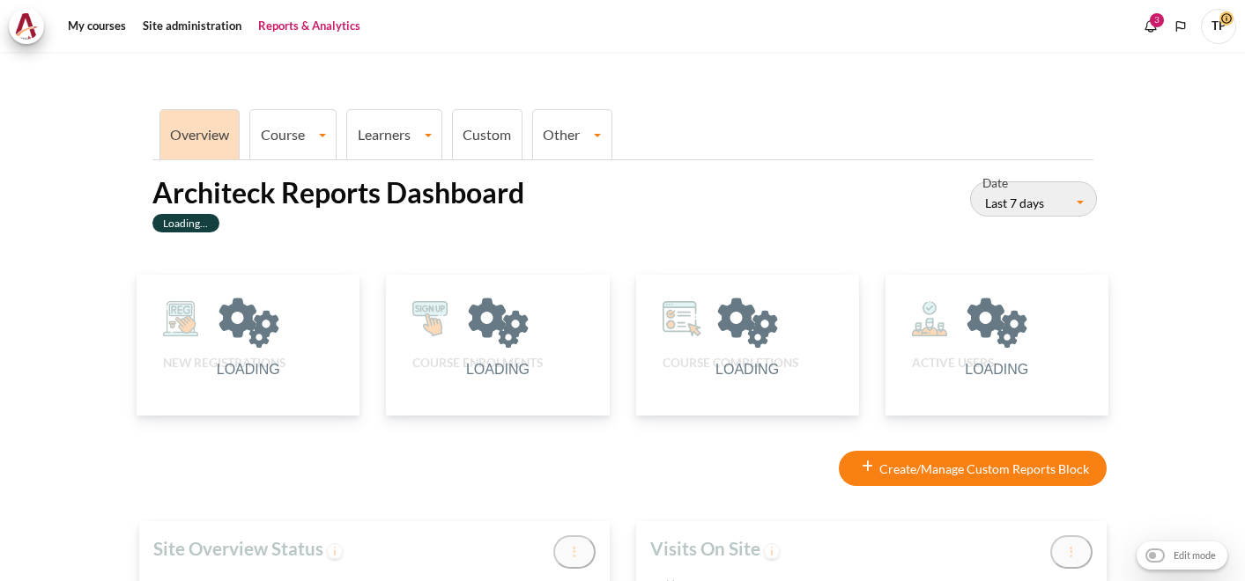  I want to click on h2: Architeck Reports Dashboard, so click(338, 193).